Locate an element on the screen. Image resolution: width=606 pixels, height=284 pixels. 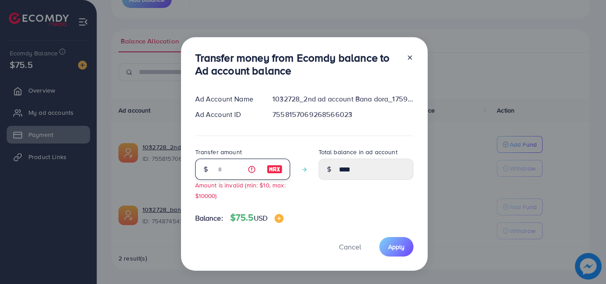
span: USD is located at coordinates (260, 218).